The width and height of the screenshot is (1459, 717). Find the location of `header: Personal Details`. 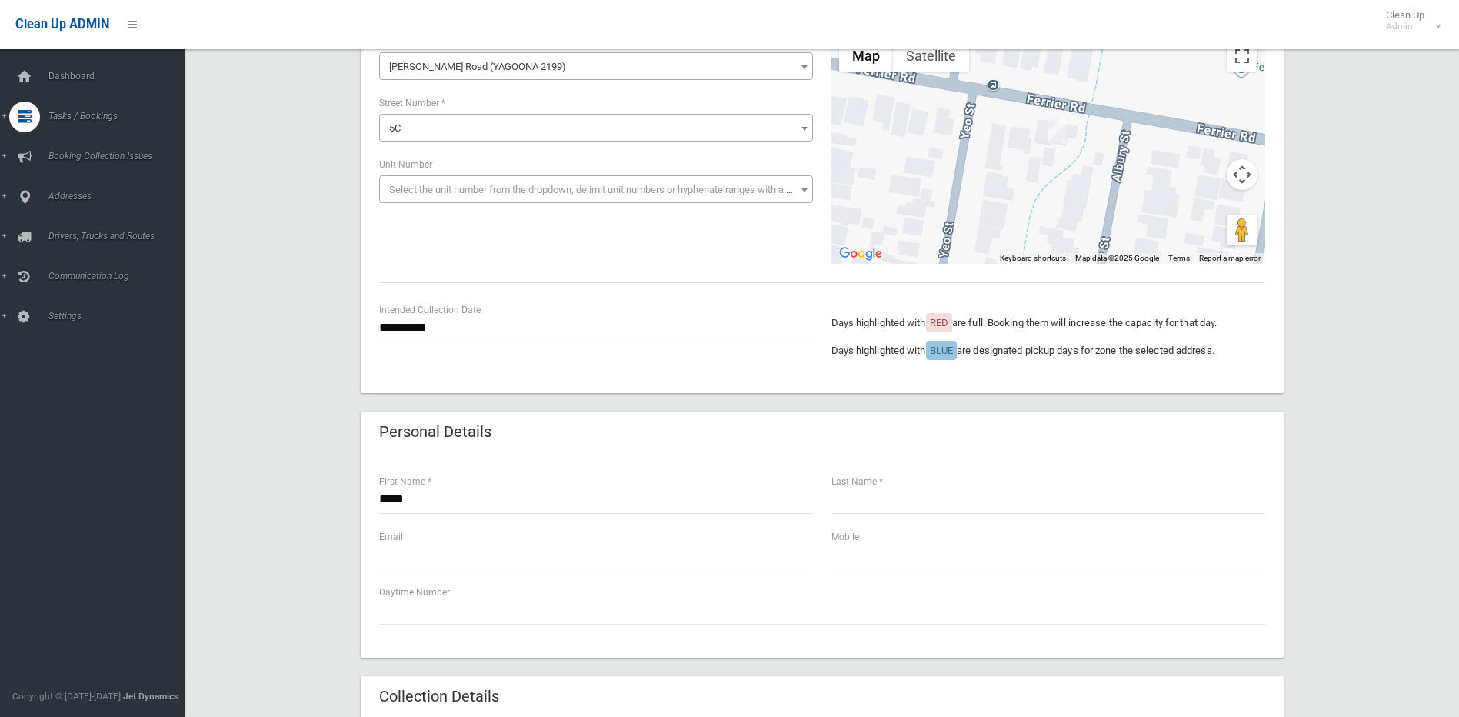

header: Personal Details is located at coordinates (435, 431).